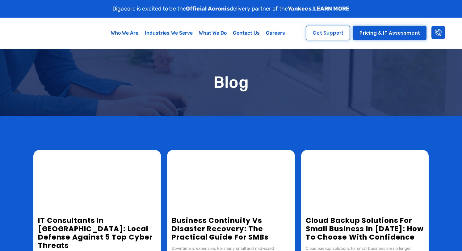 The width and height of the screenshot is (462, 251). What do you see at coordinates (328, 33) in the screenshot?
I see `span: Get Support` at bounding box center [328, 33].